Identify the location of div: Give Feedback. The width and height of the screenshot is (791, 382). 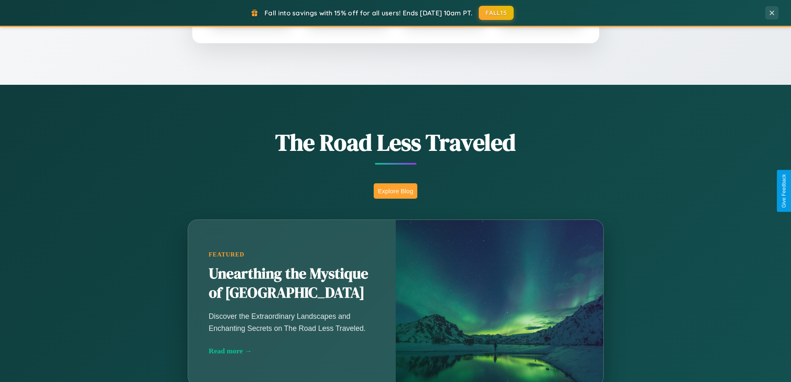
(784, 191).